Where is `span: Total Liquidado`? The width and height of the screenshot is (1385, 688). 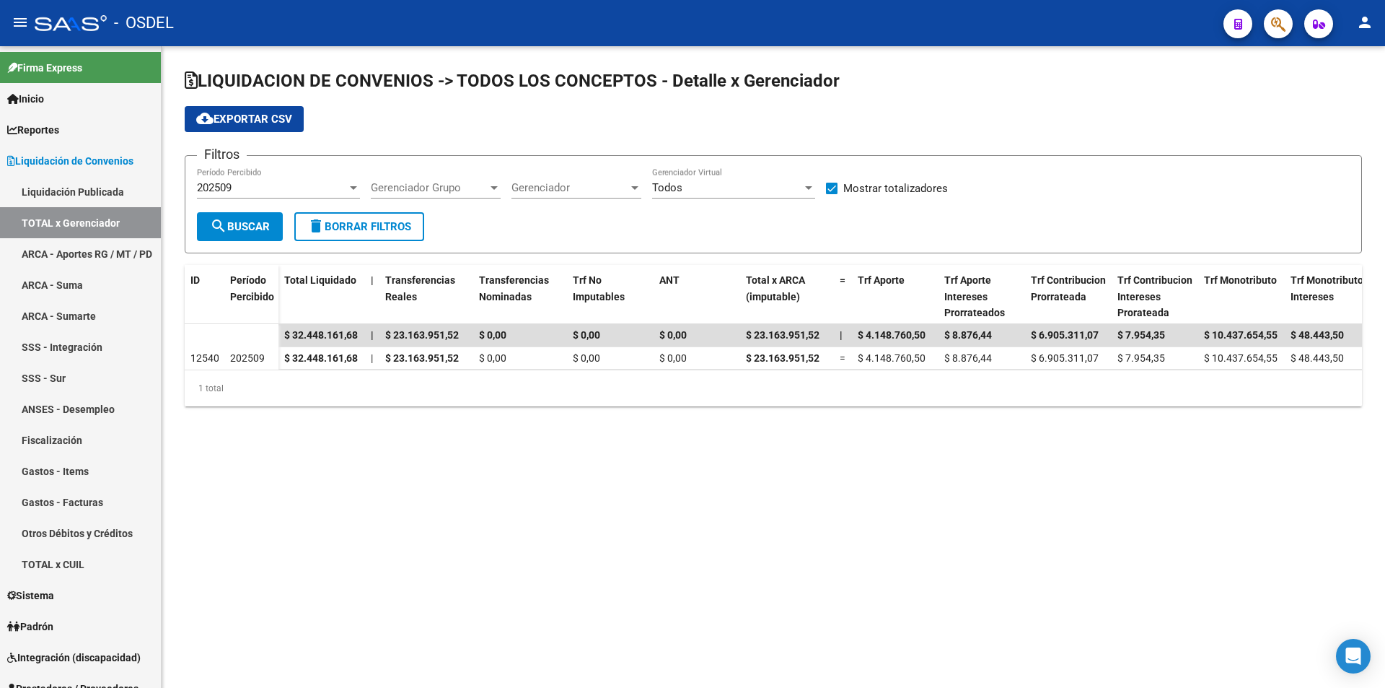 span: Total Liquidado is located at coordinates (320, 280).